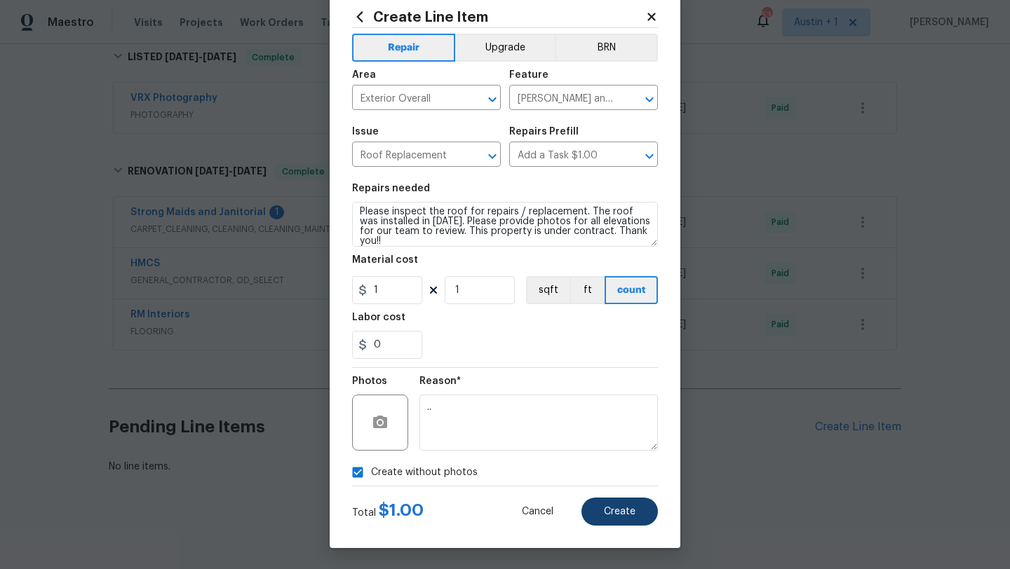  What do you see at coordinates (424, 473) in the screenshot?
I see `span: Create without photos` at bounding box center [424, 473].